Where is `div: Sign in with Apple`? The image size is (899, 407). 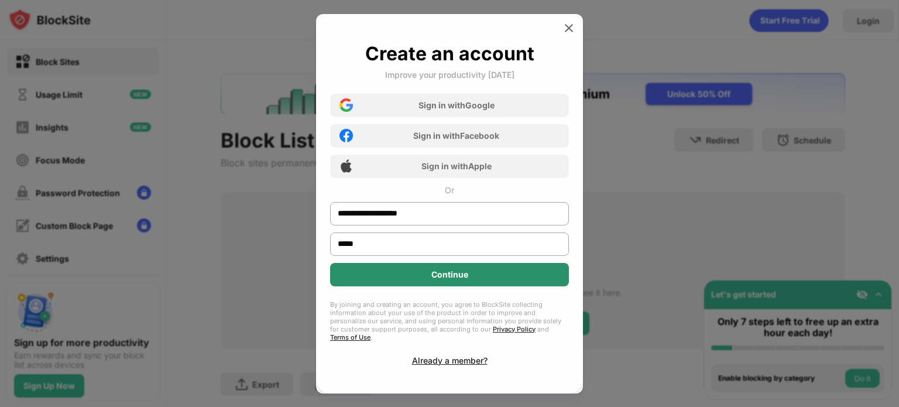
div: Sign in with Apple is located at coordinates (457, 166).